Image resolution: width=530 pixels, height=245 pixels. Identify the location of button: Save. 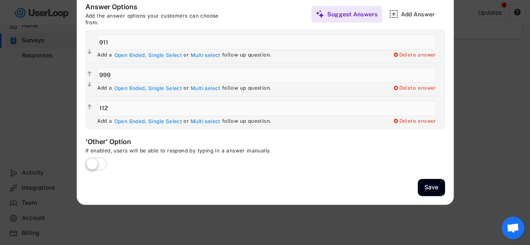
(431, 187).